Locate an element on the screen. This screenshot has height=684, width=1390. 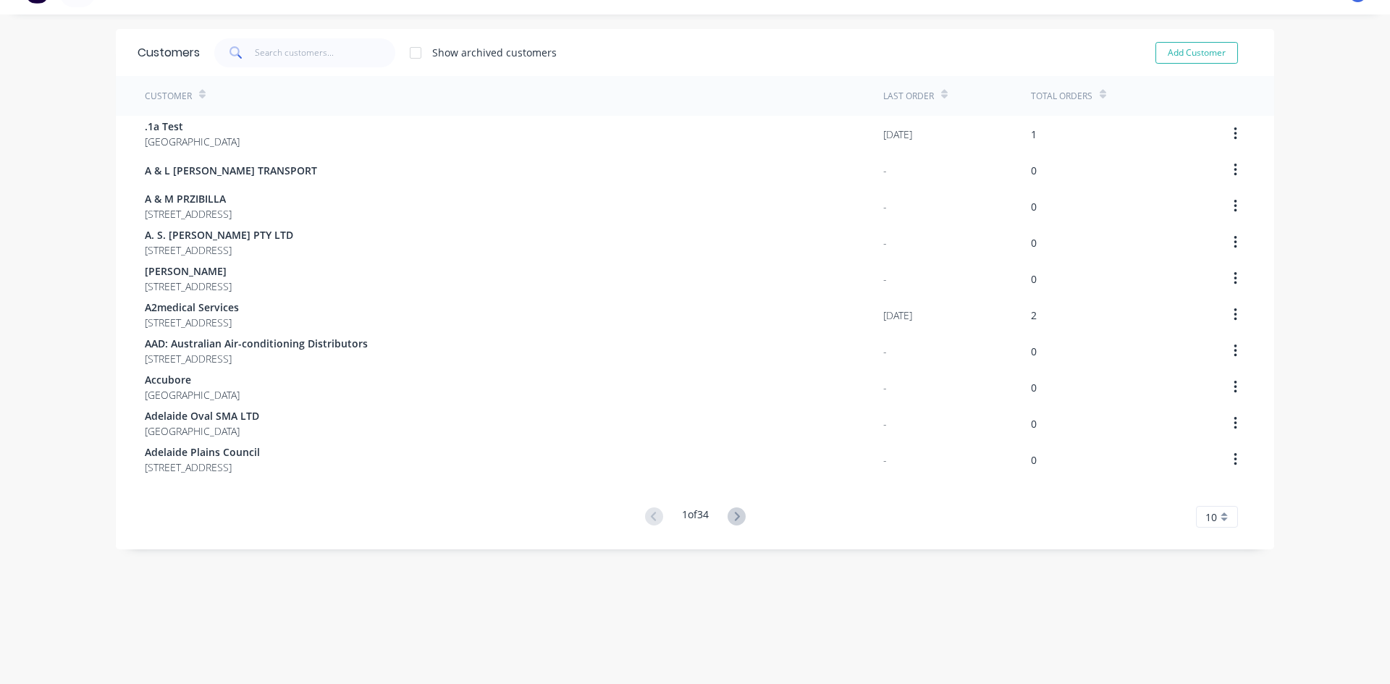
button: Add Customer is located at coordinates (1197, 53).